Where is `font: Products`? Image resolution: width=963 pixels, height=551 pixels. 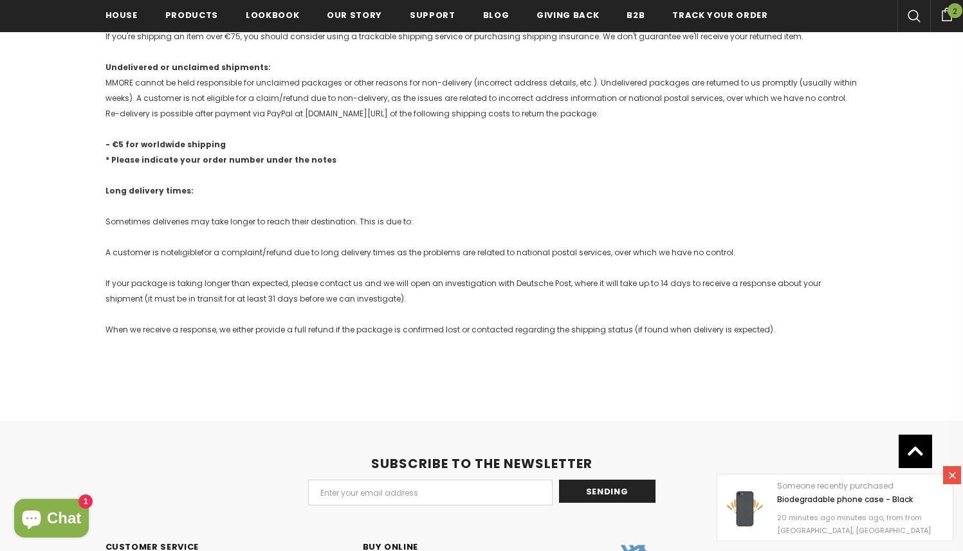 font: Products is located at coordinates (192, 15).